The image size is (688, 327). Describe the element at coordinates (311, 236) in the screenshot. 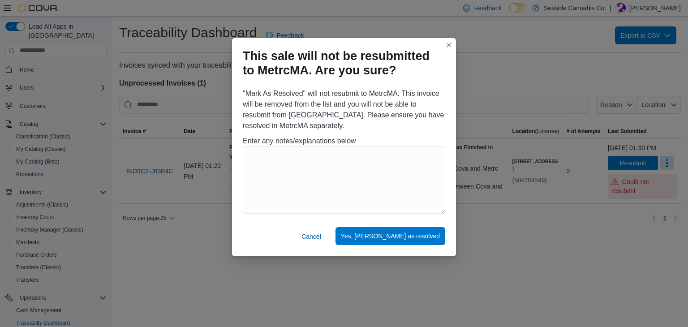

I see `button: Cancel` at that location.